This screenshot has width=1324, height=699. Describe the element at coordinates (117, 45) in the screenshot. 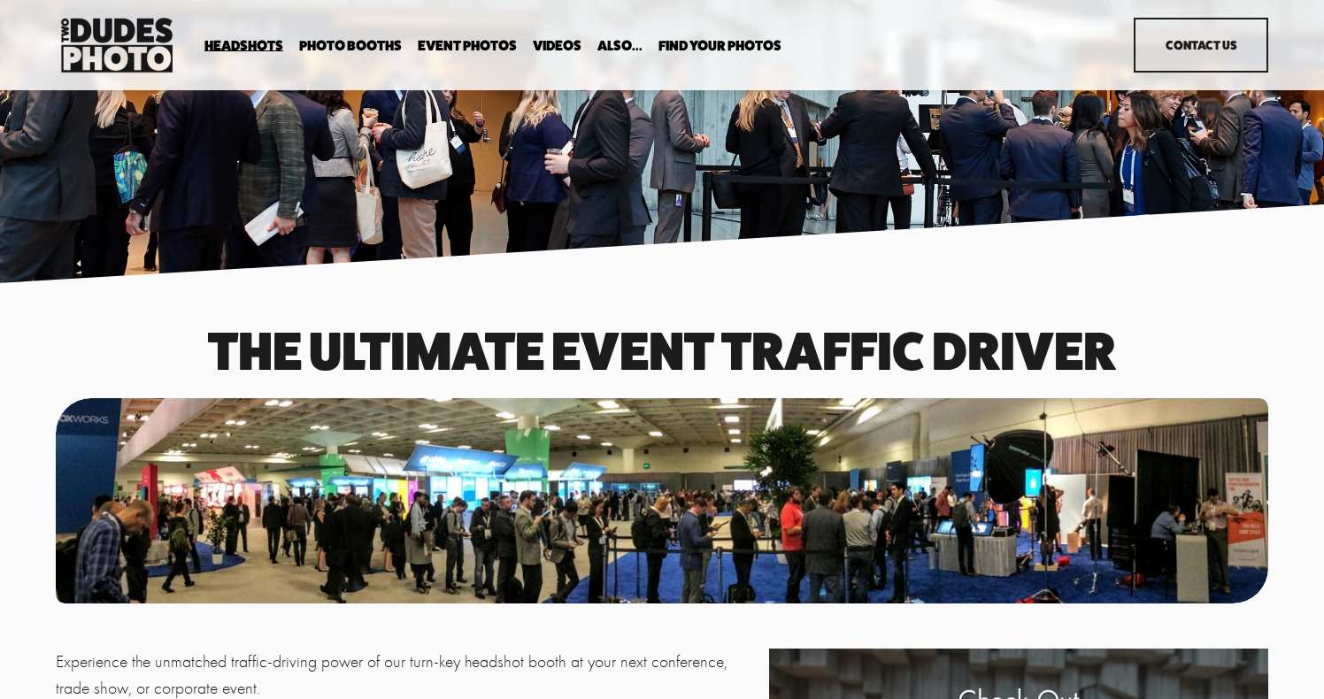

I see `img: Two Dudes Photo | Headshots, Portraits &amp; Photo Booths` at that location.